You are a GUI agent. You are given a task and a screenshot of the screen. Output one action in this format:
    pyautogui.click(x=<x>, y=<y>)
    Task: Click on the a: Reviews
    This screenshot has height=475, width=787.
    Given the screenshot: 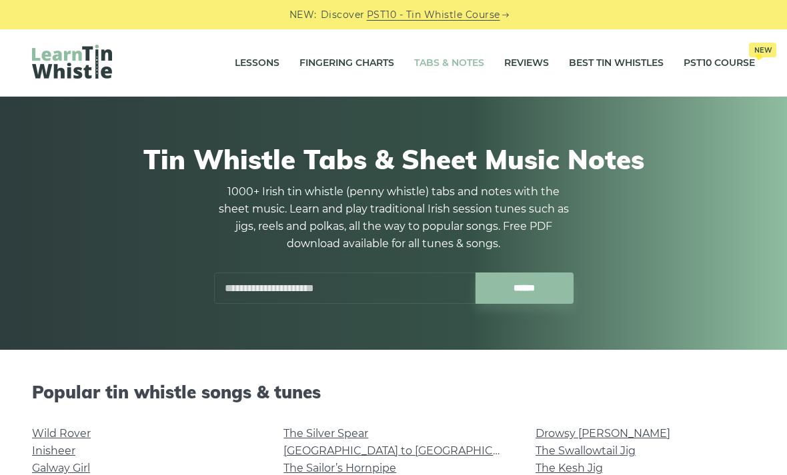 What is the action you would take?
    pyautogui.click(x=526, y=63)
    